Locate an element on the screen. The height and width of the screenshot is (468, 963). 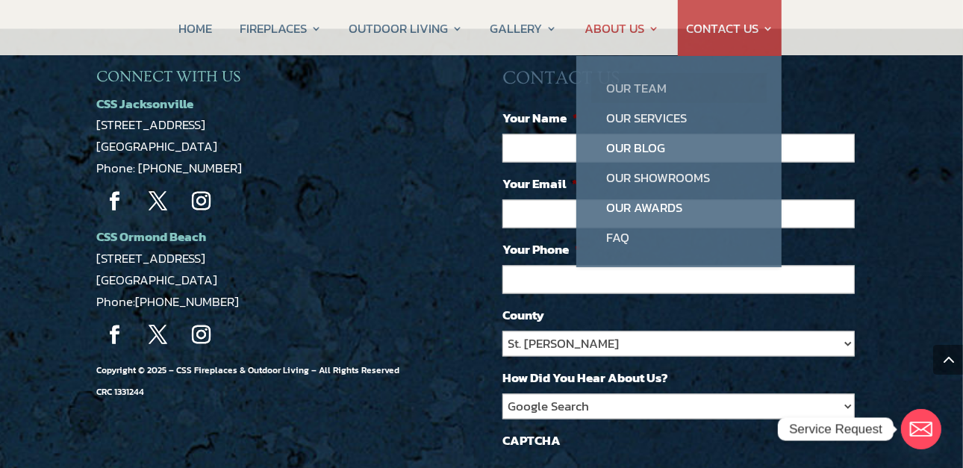
strong: CSS Ormond Beach is located at coordinates (151, 237).